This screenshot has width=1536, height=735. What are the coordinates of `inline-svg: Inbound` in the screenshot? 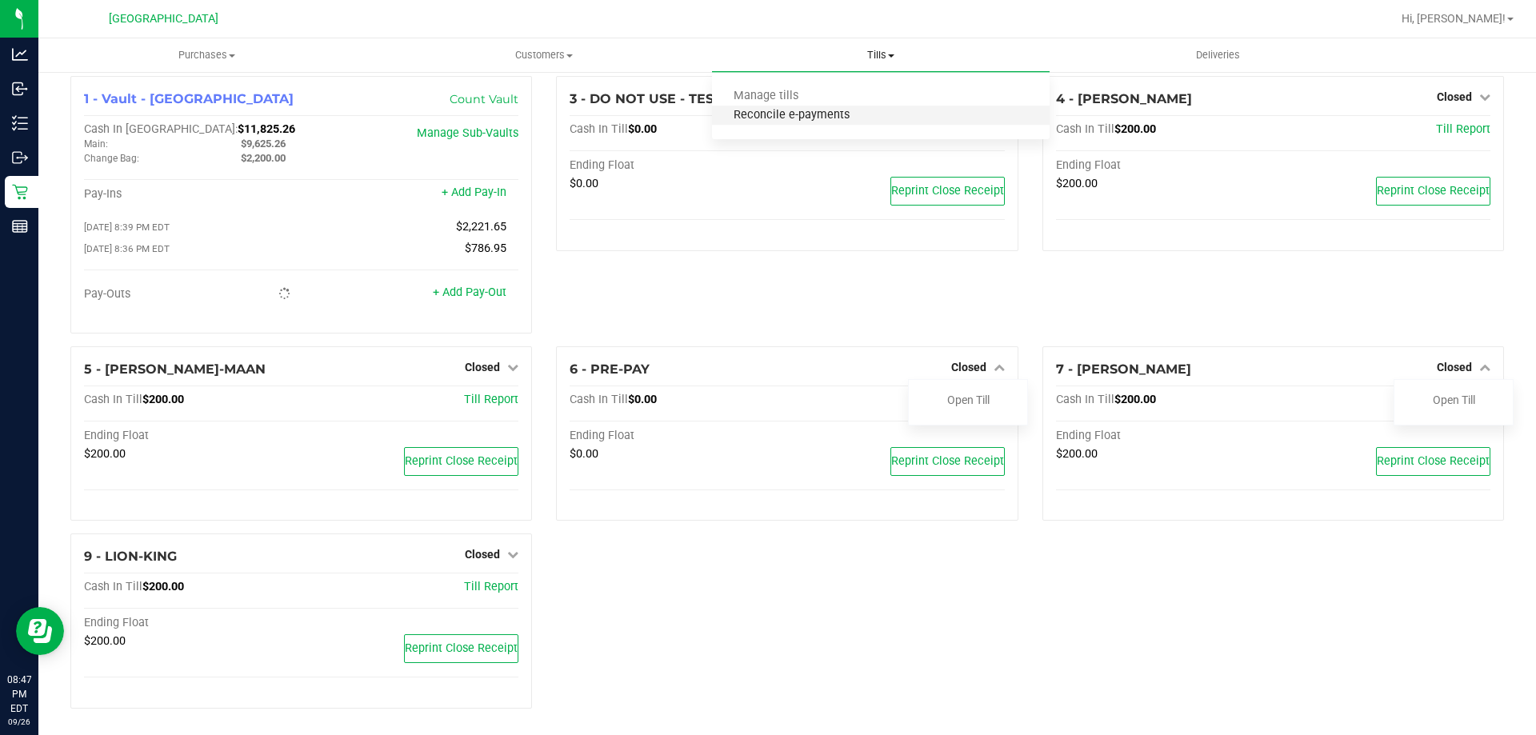 It's located at (20, 89).